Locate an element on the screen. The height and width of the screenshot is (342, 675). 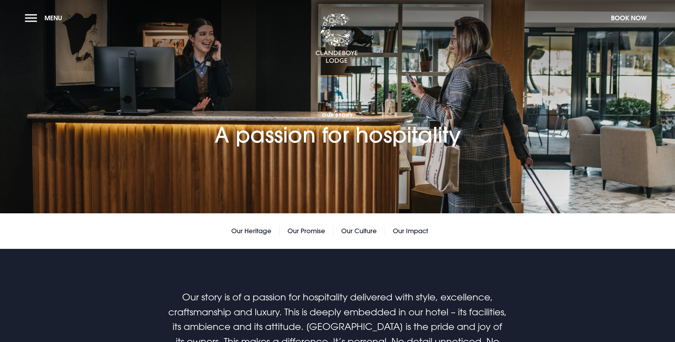
a: Our Culture is located at coordinates (359, 231).